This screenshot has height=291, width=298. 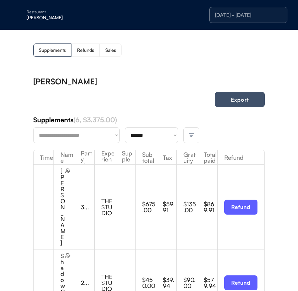 I want to click on img: yH5BAEAAAAALAAAAAABAAEAAAIBRAA7, so click(x=19, y=15).